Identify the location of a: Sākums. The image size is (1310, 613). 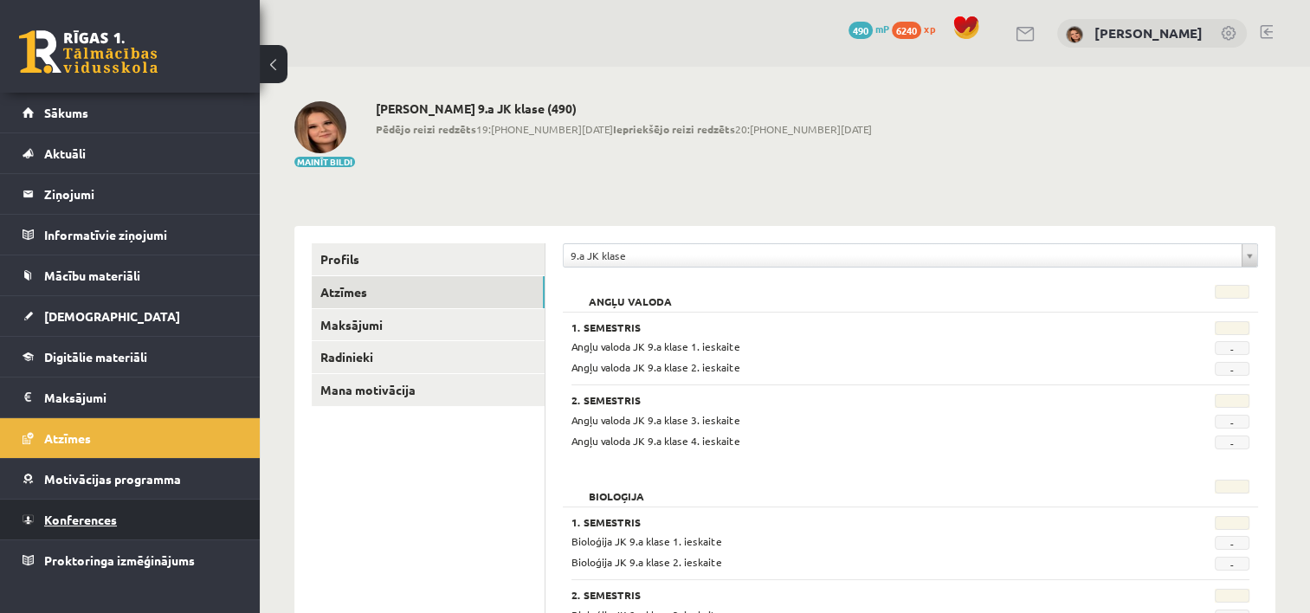
(130, 113).